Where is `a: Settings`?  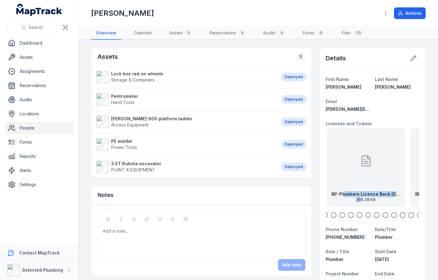 a: Settings is located at coordinates (39, 185).